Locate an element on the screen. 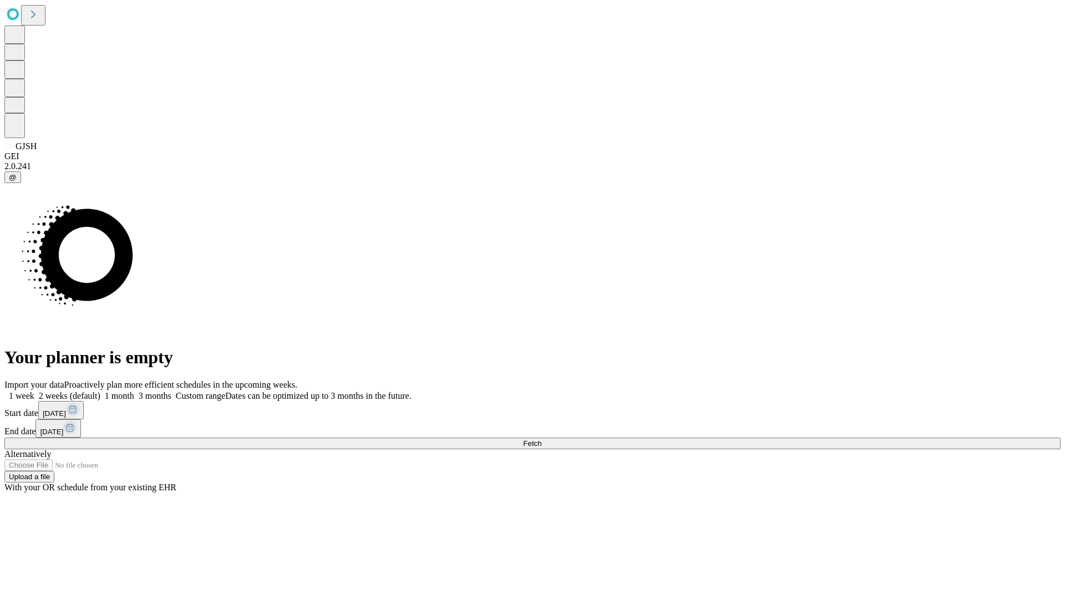 This screenshot has height=599, width=1065. div: GEI is located at coordinates (532, 156).